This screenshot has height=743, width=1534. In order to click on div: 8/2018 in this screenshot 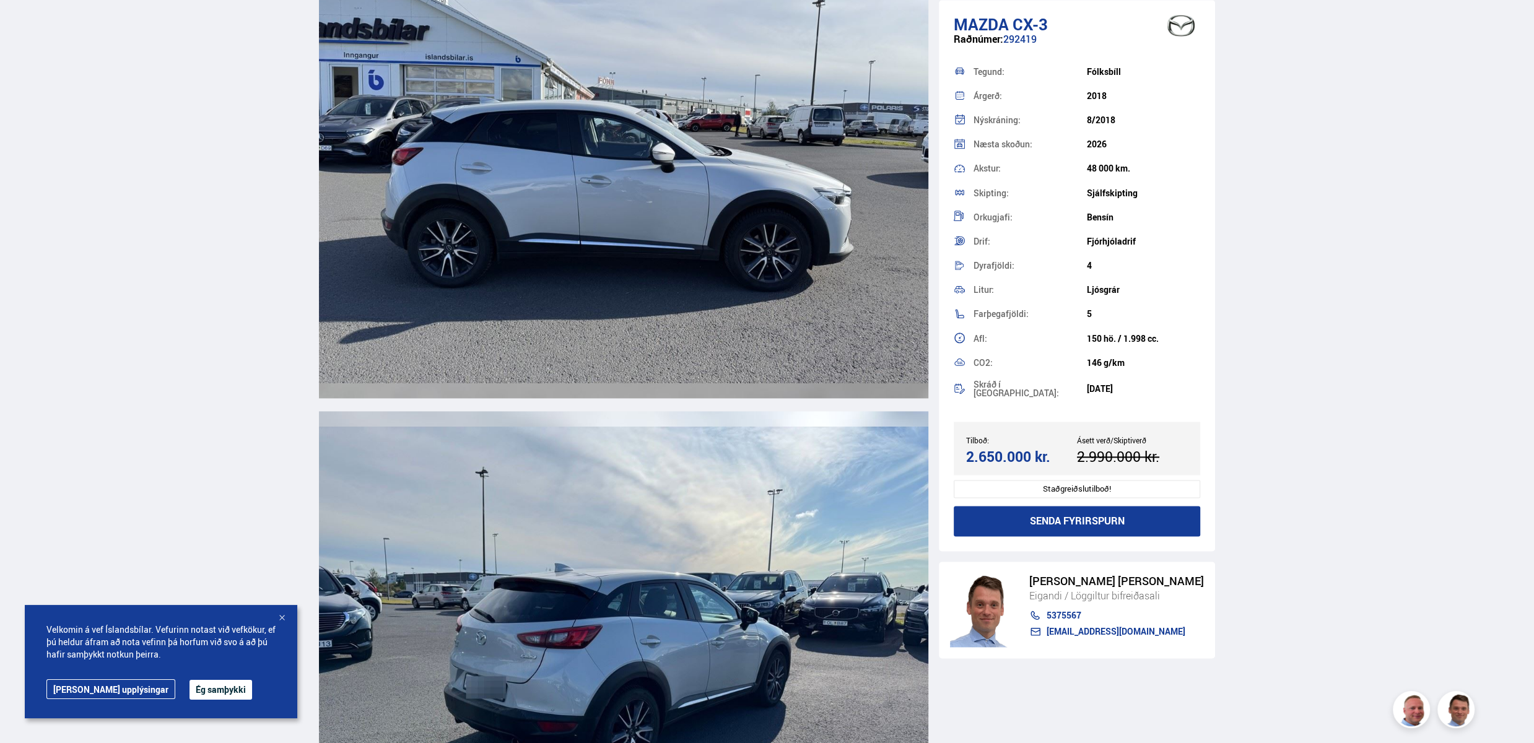, I will do `click(1144, 120)`.